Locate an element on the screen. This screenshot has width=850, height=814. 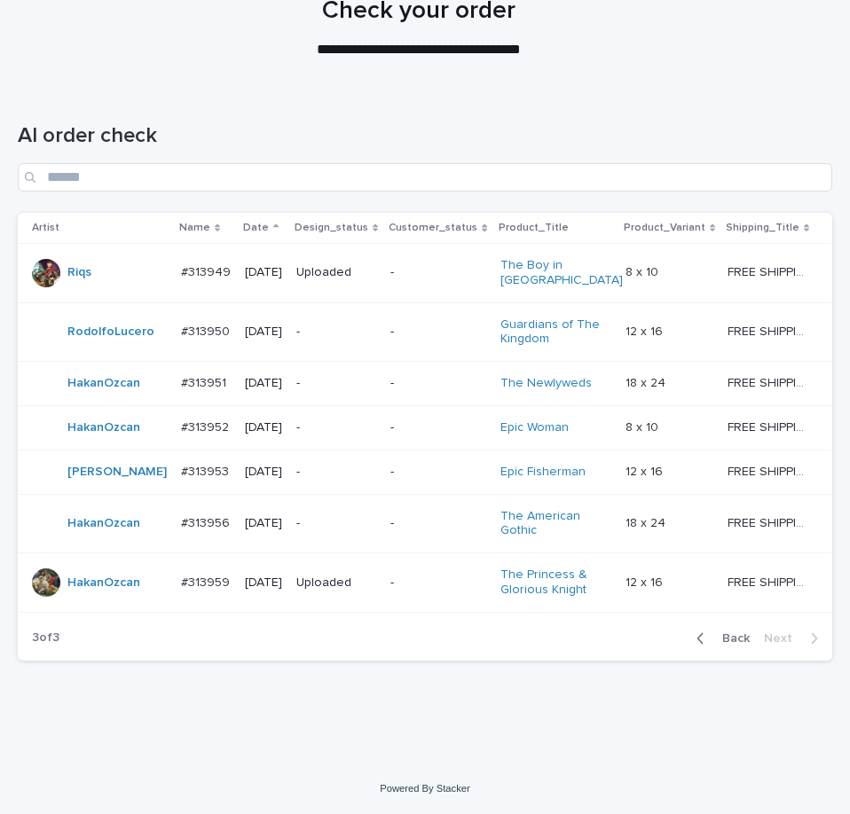
p: #313951 is located at coordinates (205, 381).